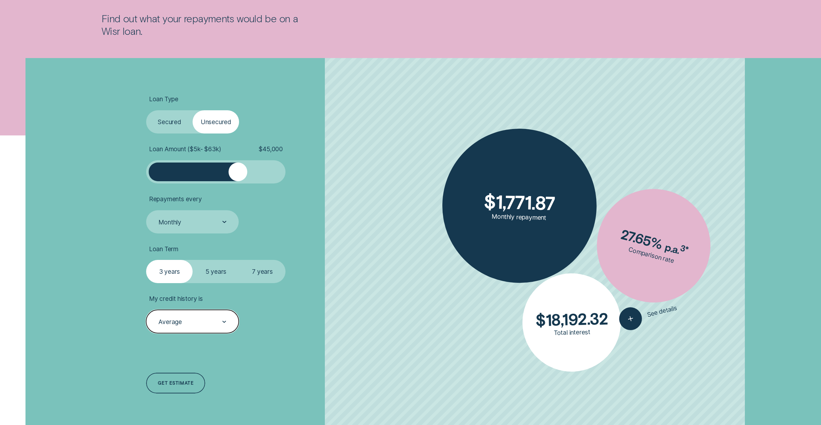 This screenshot has width=821, height=425. Describe the element at coordinates (175, 199) in the screenshot. I see `span: Repayments every` at that location.